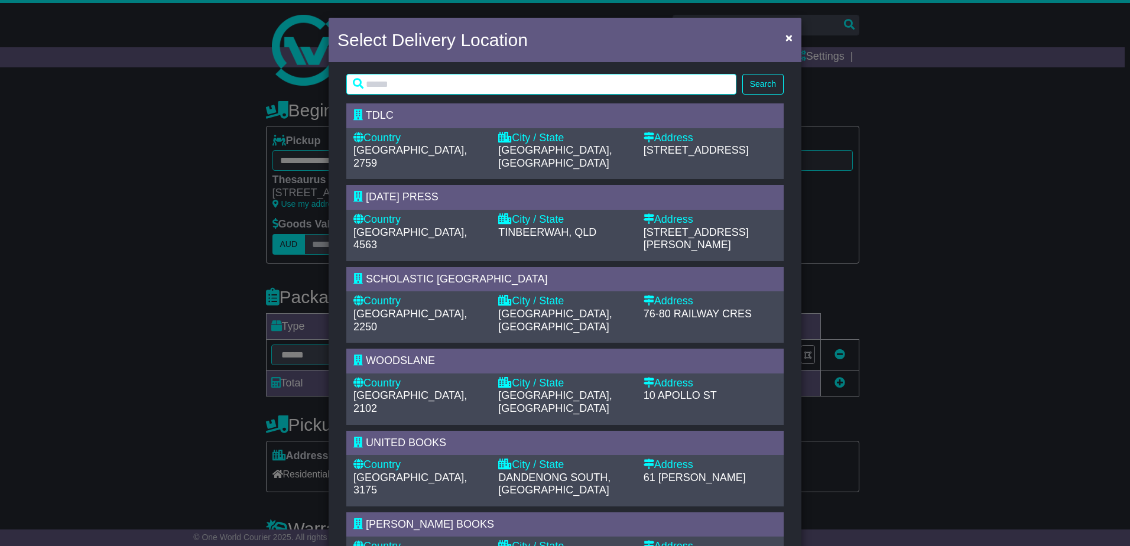  What do you see at coordinates (547, 232) in the screenshot?
I see `span: TINBEERWAH, QLD` at bounding box center [547, 232].